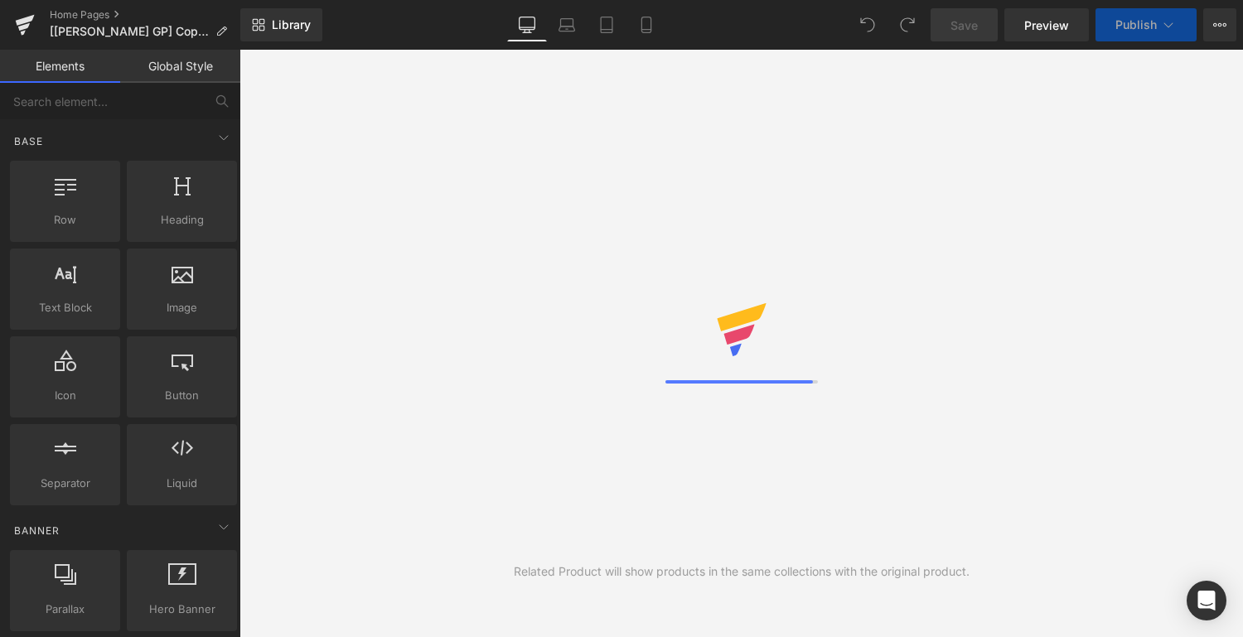  What do you see at coordinates (868, 25) in the screenshot?
I see `button: Undo` at bounding box center [868, 25].